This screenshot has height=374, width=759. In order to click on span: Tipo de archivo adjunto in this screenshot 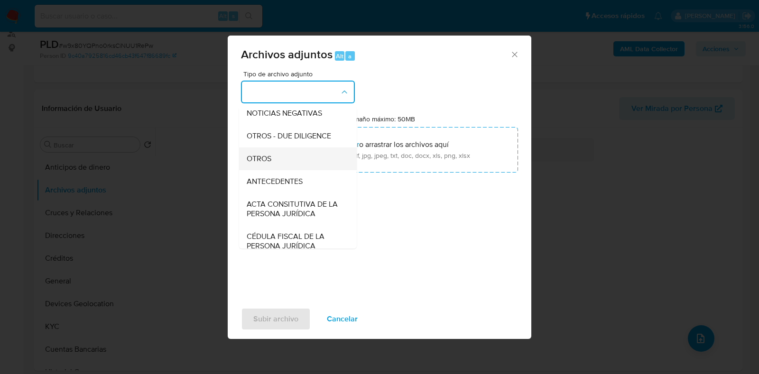, I will do `click(300, 74)`.